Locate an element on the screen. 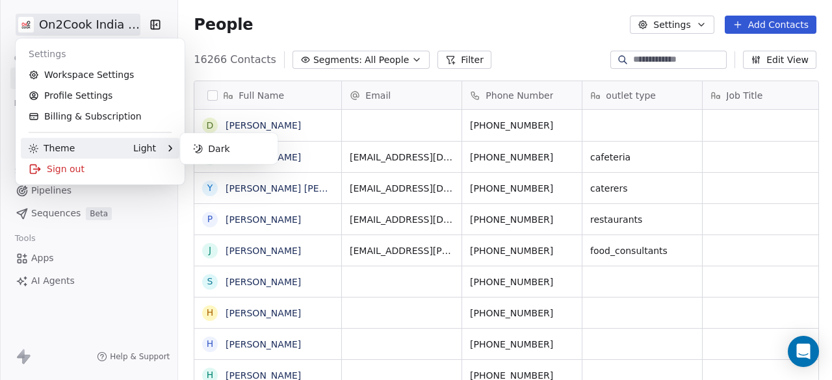 The height and width of the screenshot is (380, 832). a: Workspace Settings is located at coordinates (100, 75).